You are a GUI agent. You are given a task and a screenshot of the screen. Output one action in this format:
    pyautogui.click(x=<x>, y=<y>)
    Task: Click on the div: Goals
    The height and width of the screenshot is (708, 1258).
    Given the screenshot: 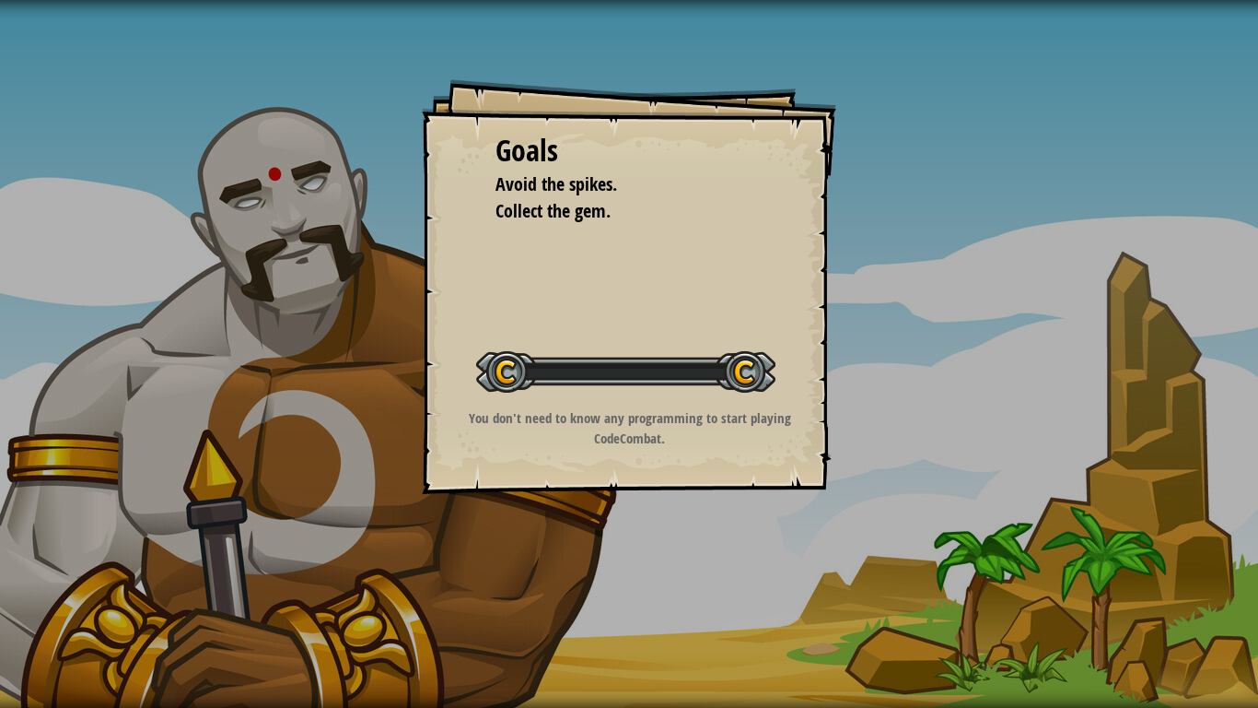 What is the action you would take?
    pyautogui.click(x=629, y=151)
    